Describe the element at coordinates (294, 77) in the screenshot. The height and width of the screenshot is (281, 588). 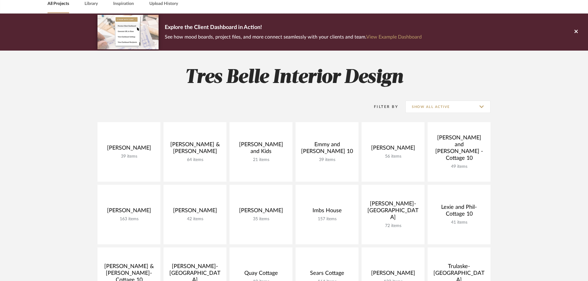
I see `h2: Tres Belle Interior Design` at that location.